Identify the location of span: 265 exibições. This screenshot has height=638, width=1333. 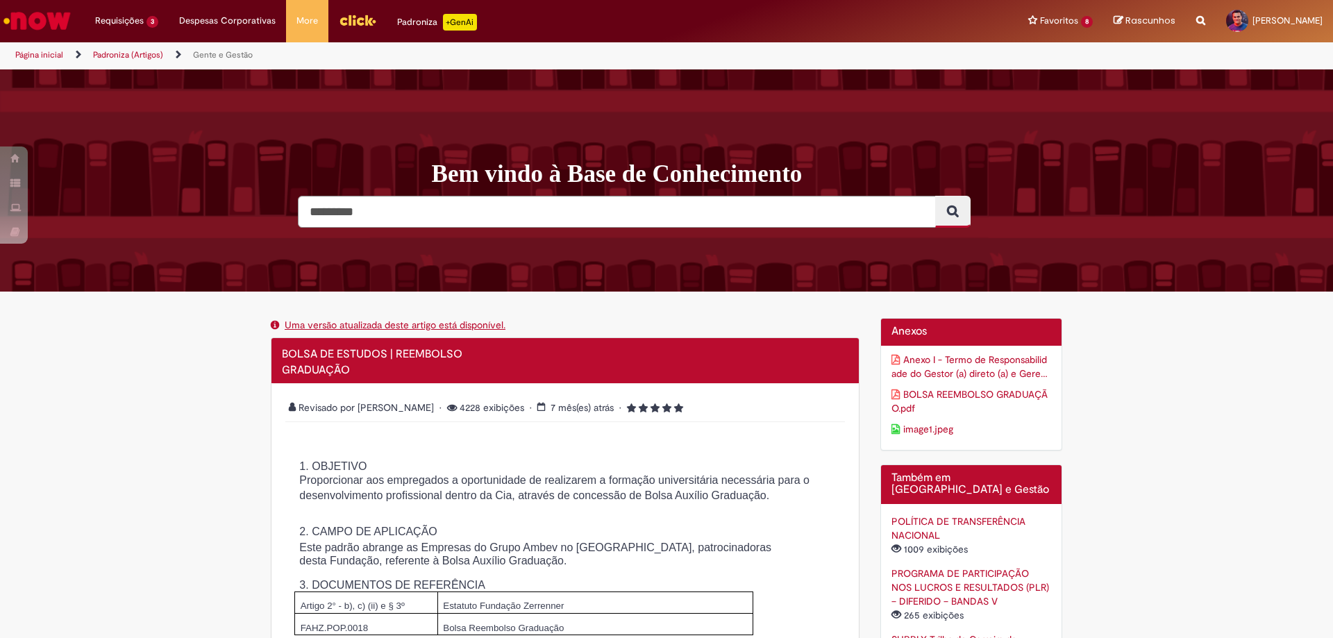
(929, 615).